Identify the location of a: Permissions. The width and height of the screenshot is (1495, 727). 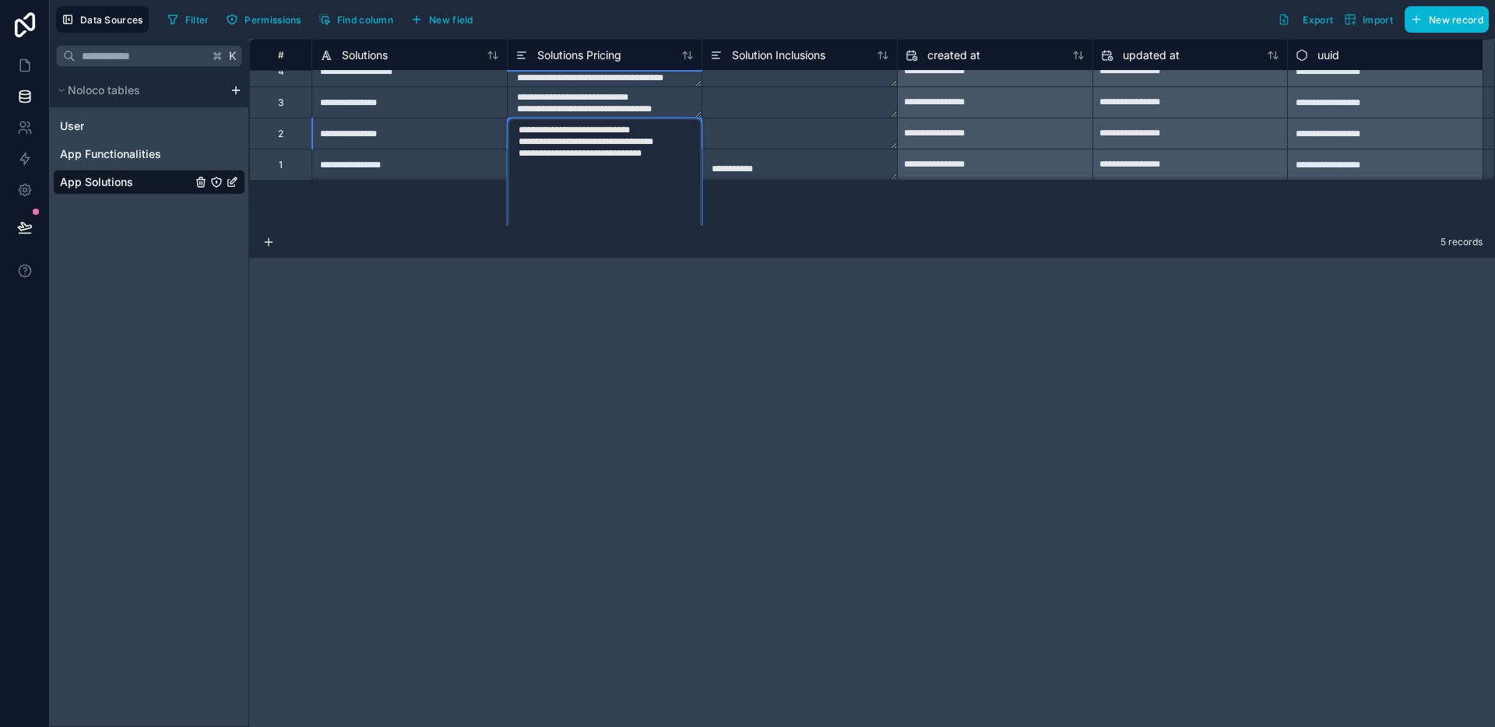
(266, 19).